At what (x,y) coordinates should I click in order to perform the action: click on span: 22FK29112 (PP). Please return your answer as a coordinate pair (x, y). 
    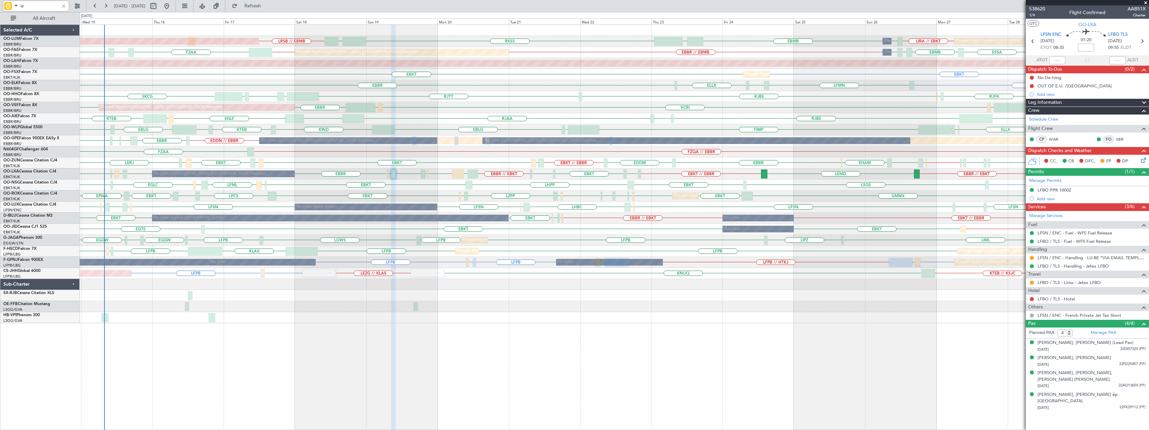
    Looking at the image, I should click on (1133, 407).